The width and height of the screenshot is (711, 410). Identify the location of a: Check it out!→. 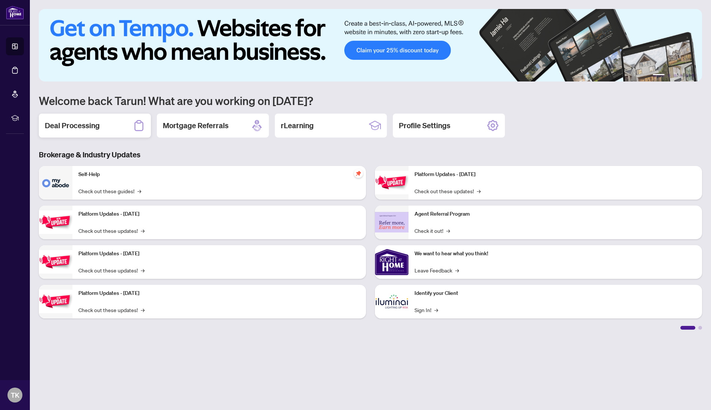
(432, 230).